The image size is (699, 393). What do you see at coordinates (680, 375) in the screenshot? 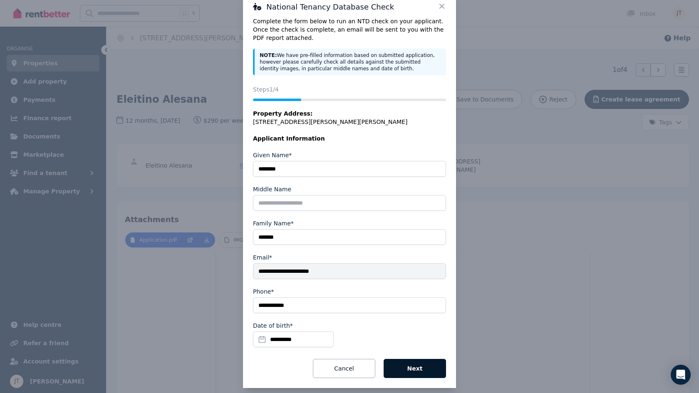
I see `div: Open Intercom Messenger` at bounding box center [680, 375].